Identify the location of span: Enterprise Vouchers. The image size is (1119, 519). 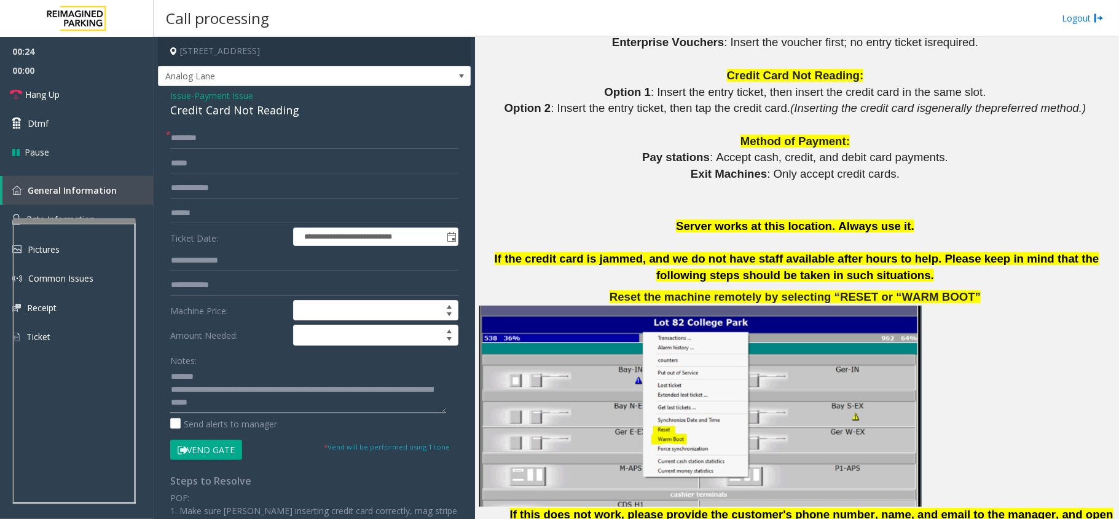
(668, 42).